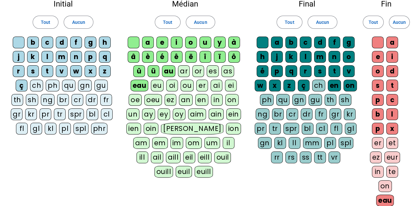 The width and height of the screenshot is (413, 206). Describe the element at coordinates (392, 172) in the screenshot. I see `div: te` at that location.